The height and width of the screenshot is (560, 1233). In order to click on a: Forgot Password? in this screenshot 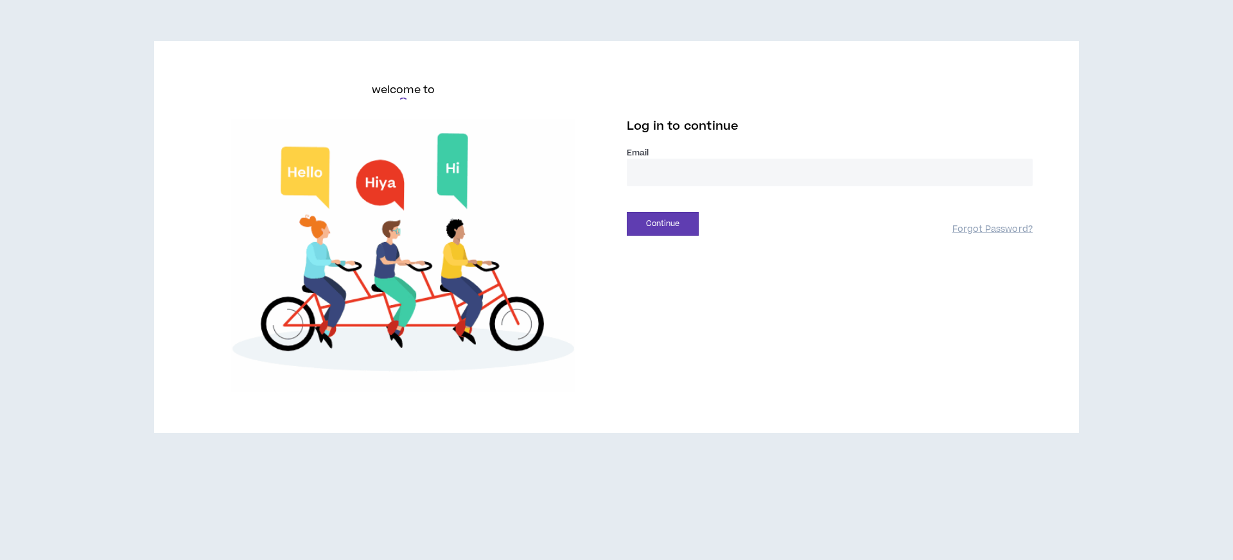, I will do `click(992, 229)`.